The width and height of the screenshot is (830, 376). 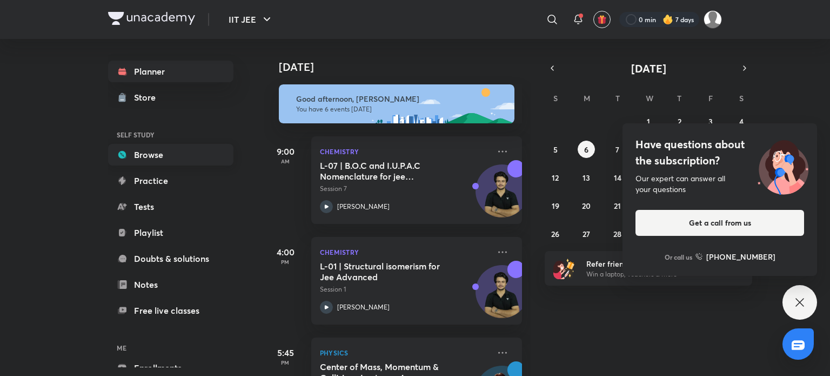 I want to click on button: October 26, 2025, so click(x=556, y=234).